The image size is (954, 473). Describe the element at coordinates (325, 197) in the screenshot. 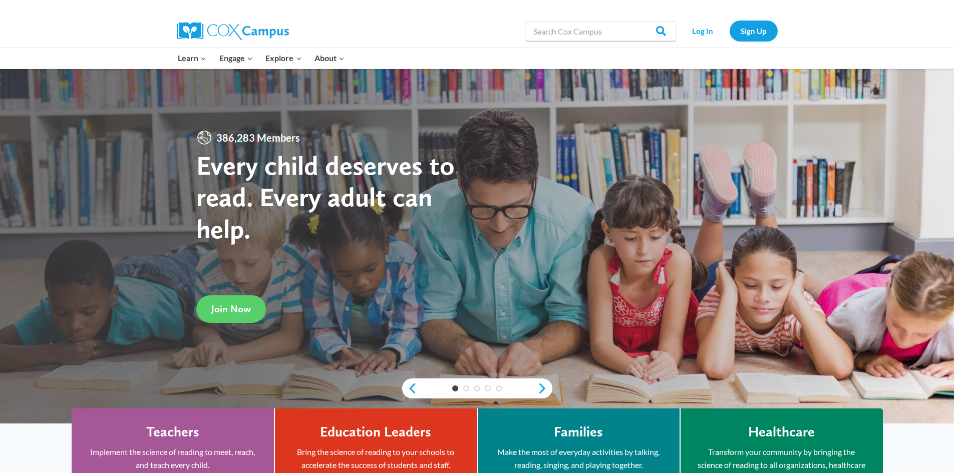

I see `strong: Every child deserves to read. Every adult can help.` at that location.